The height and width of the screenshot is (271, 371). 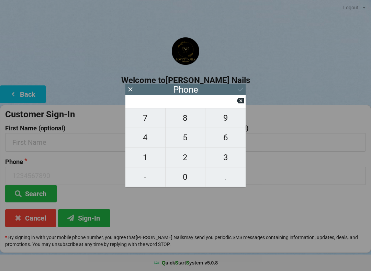 I want to click on button: 2, so click(x=185, y=157).